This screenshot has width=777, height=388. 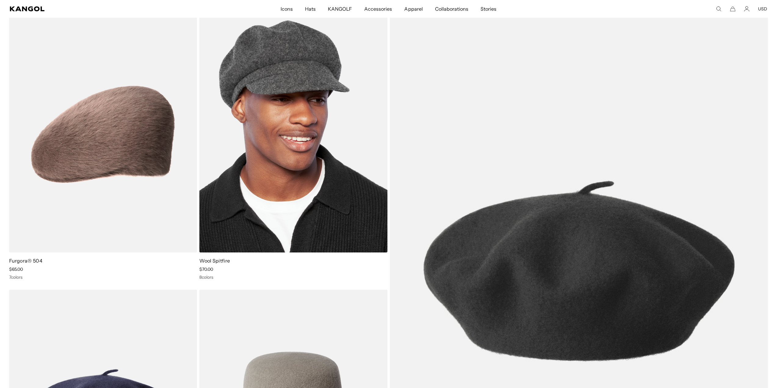 I want to click on div: 8 colors, so click(x=293, y=277).